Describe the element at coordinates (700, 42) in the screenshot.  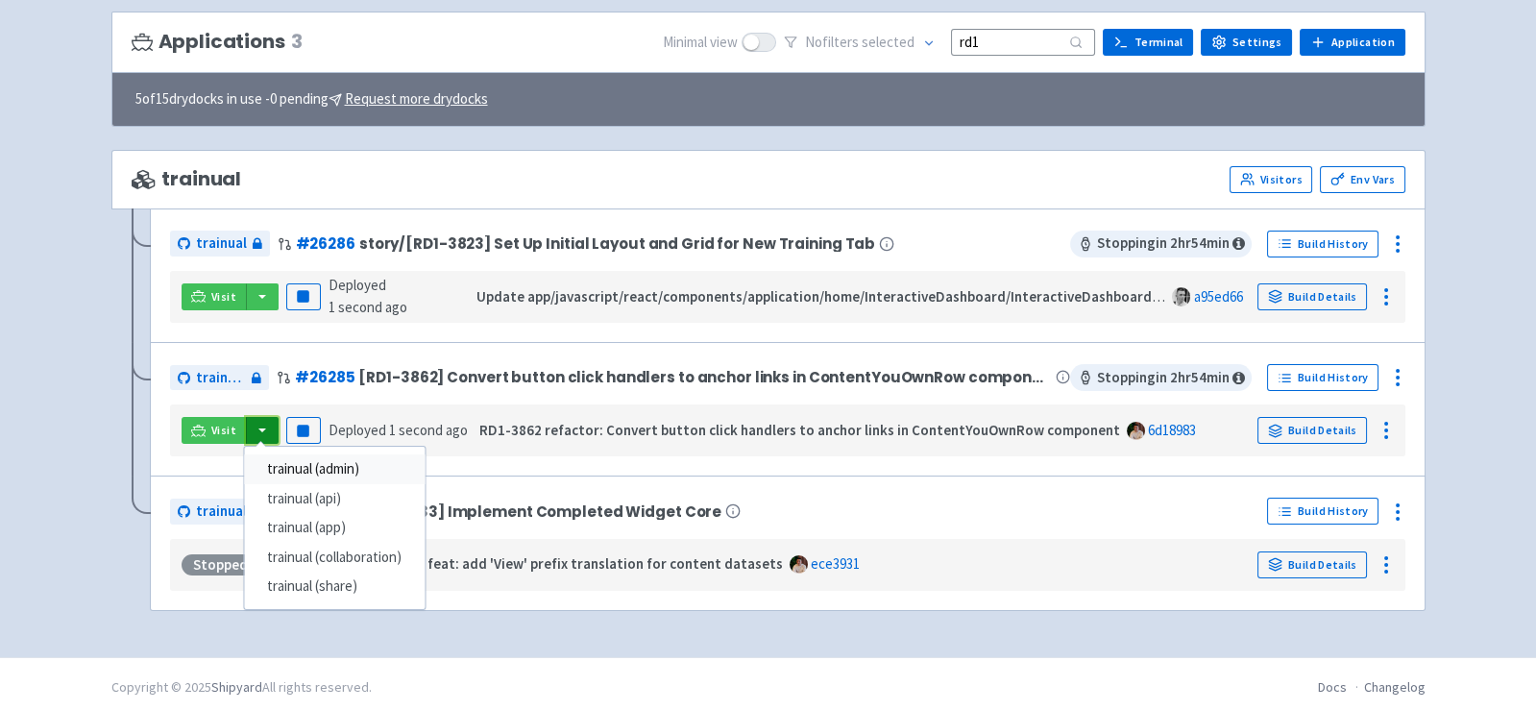
I see `span: Minimal view` at that location.